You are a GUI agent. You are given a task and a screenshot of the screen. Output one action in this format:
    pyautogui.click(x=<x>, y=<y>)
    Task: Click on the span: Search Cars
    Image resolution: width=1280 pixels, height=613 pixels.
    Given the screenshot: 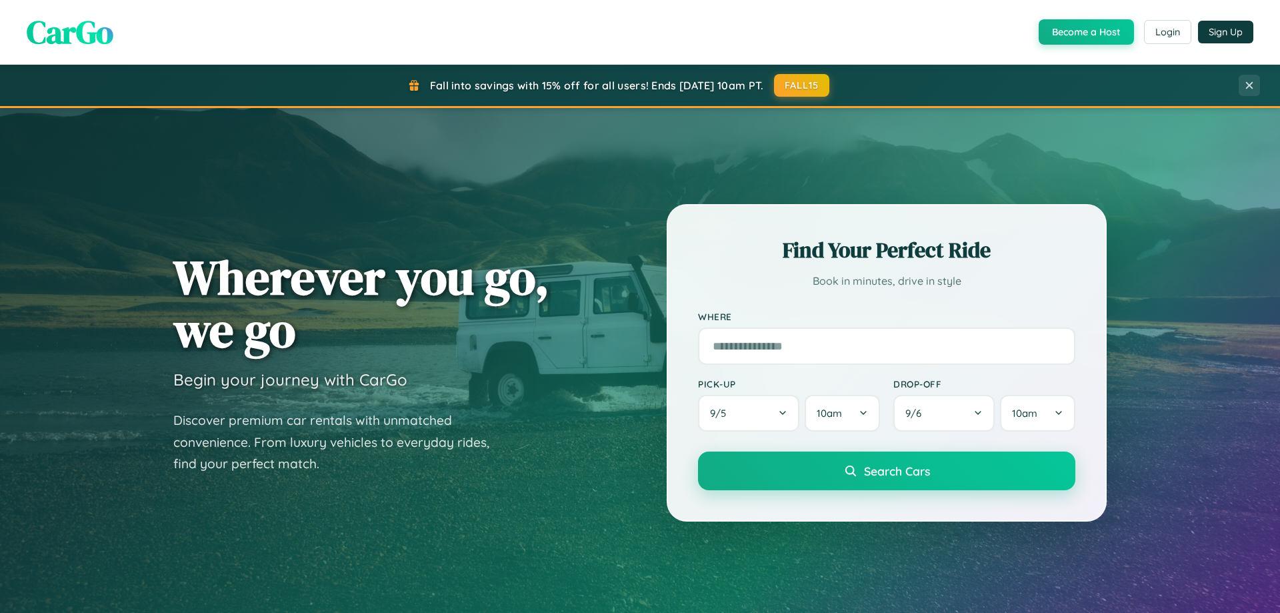 What is the action you would take?
    pyautogui.click(x=897, y=471)
    